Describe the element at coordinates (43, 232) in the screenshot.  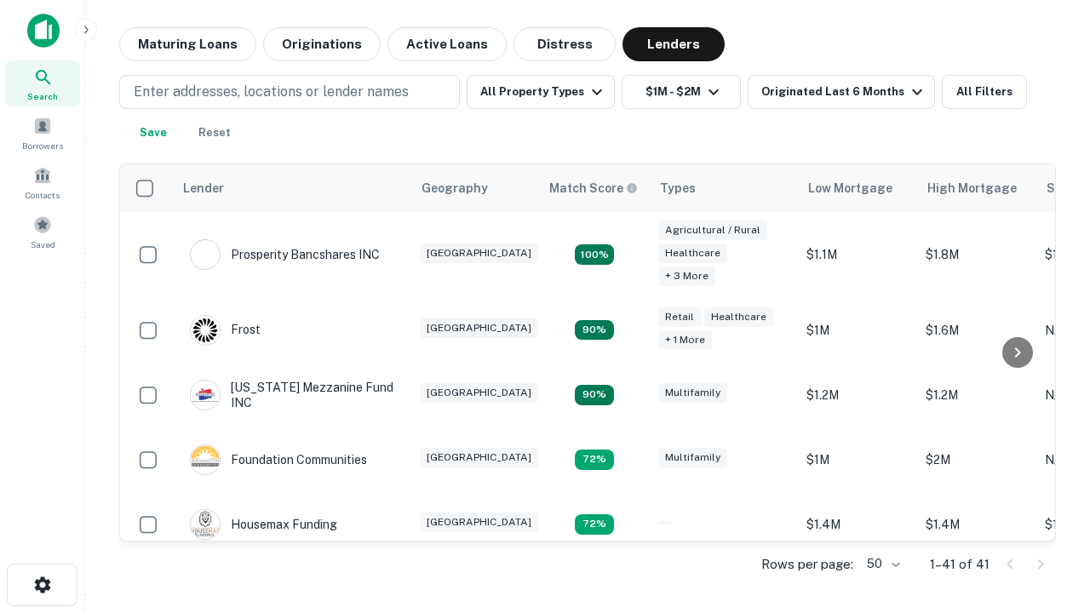
I see `div: Saved` at that location.